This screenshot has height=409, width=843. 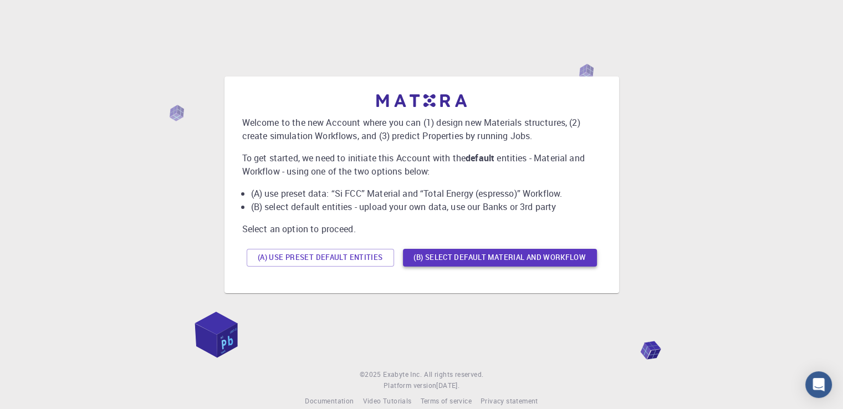 I want to click on a: Video Tutorials, so click(x=387, y=401).